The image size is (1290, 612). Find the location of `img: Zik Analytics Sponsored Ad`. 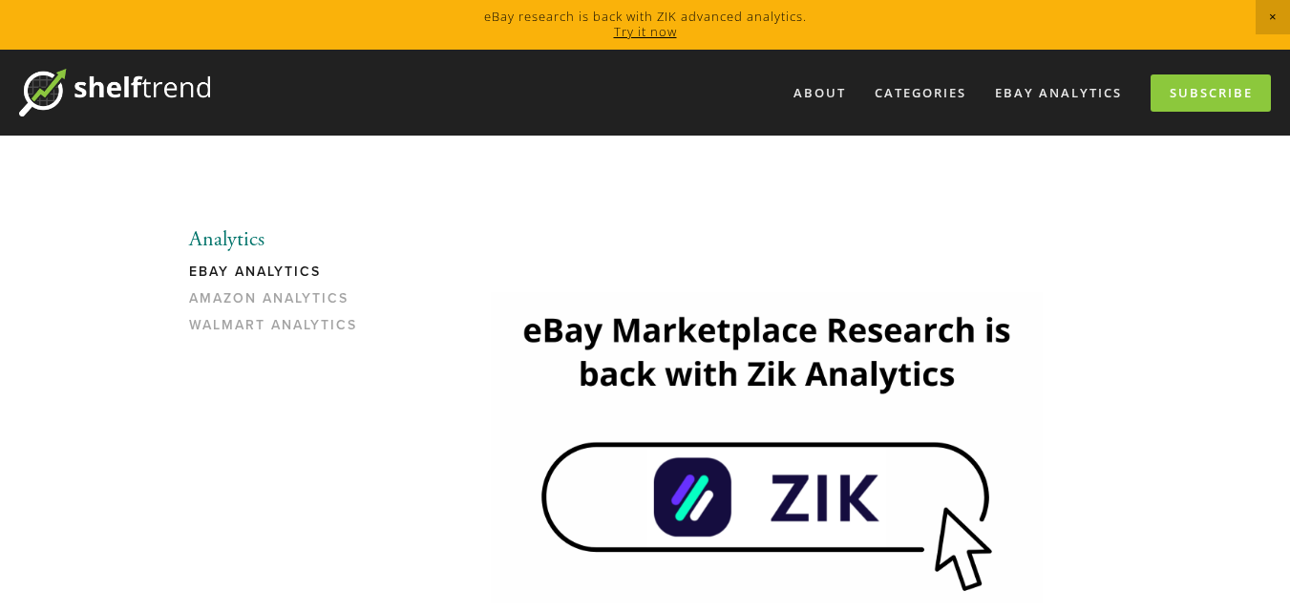

img: Zik Analytics Sponsored Ad is located at coordinates (767, 447).